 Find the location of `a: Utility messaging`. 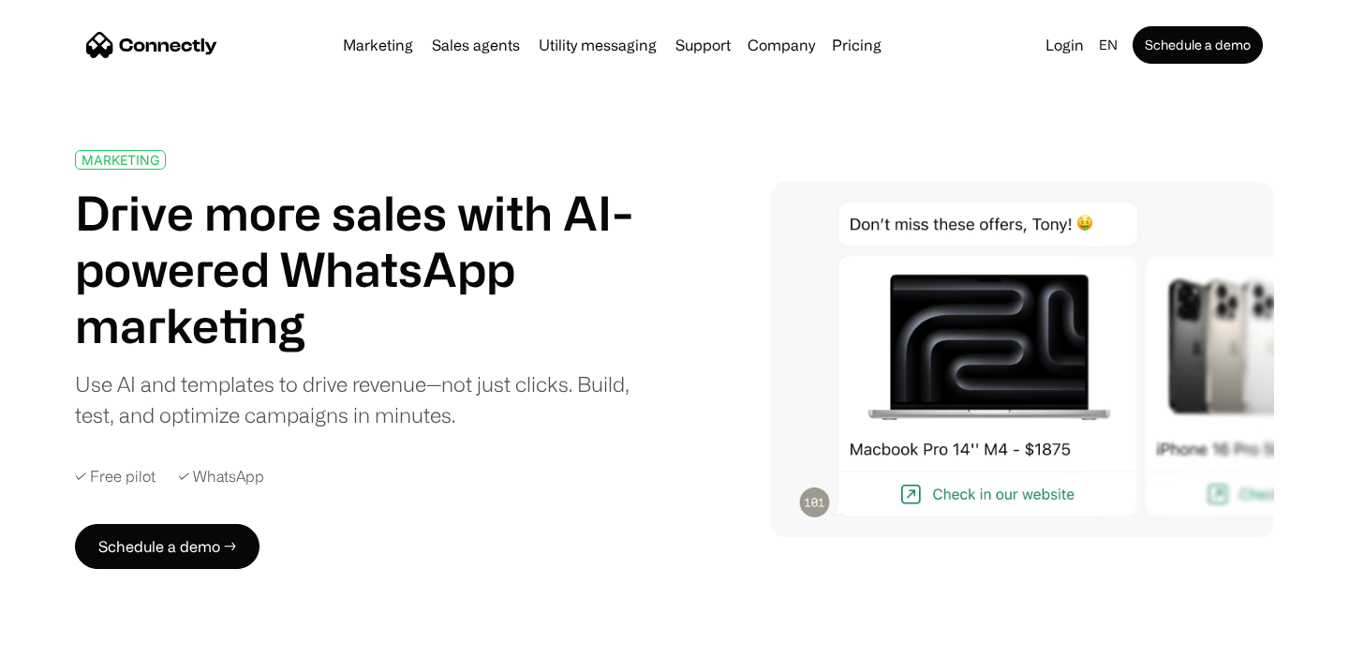

a: Utility messaging is located at coordinates (598, 45).